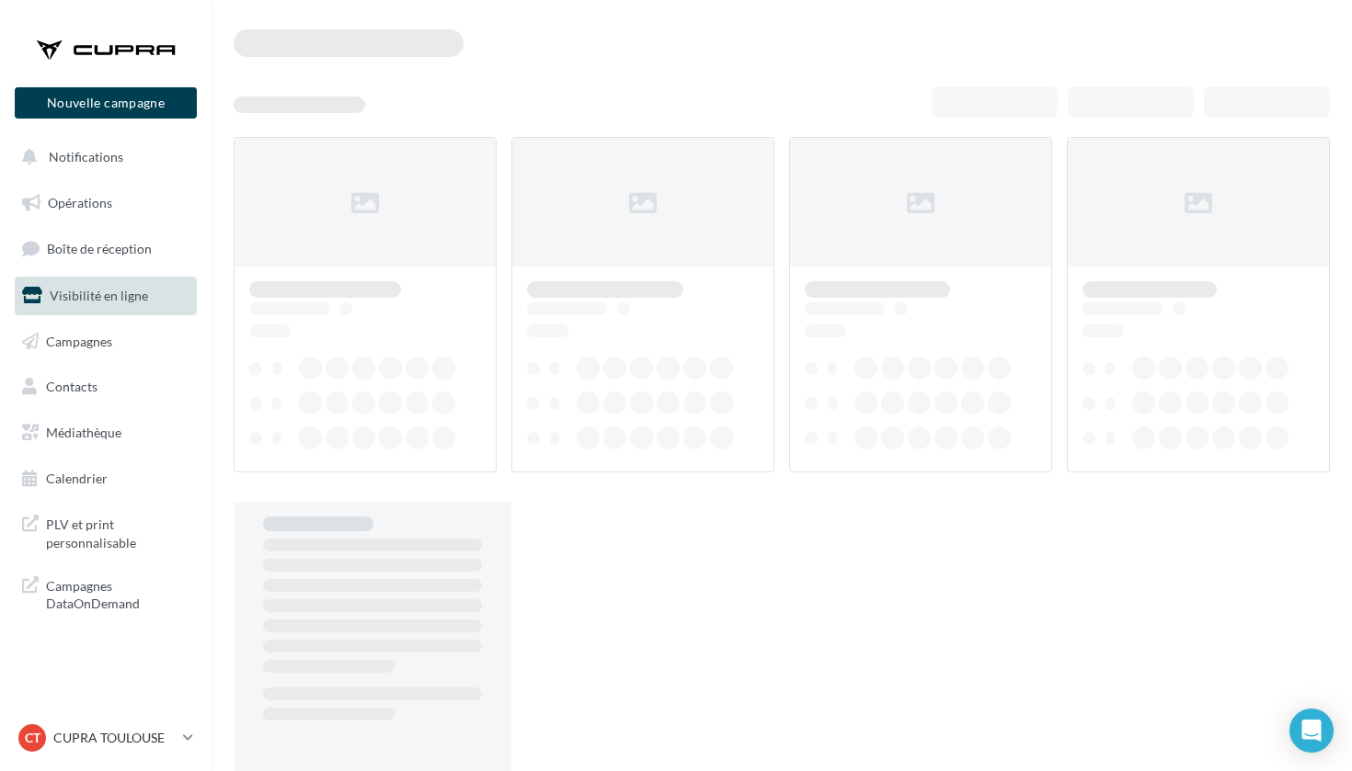 The height and width of the screenshot is (771, 1352). I want to click on span: Médiathèque, so click(84, 432).